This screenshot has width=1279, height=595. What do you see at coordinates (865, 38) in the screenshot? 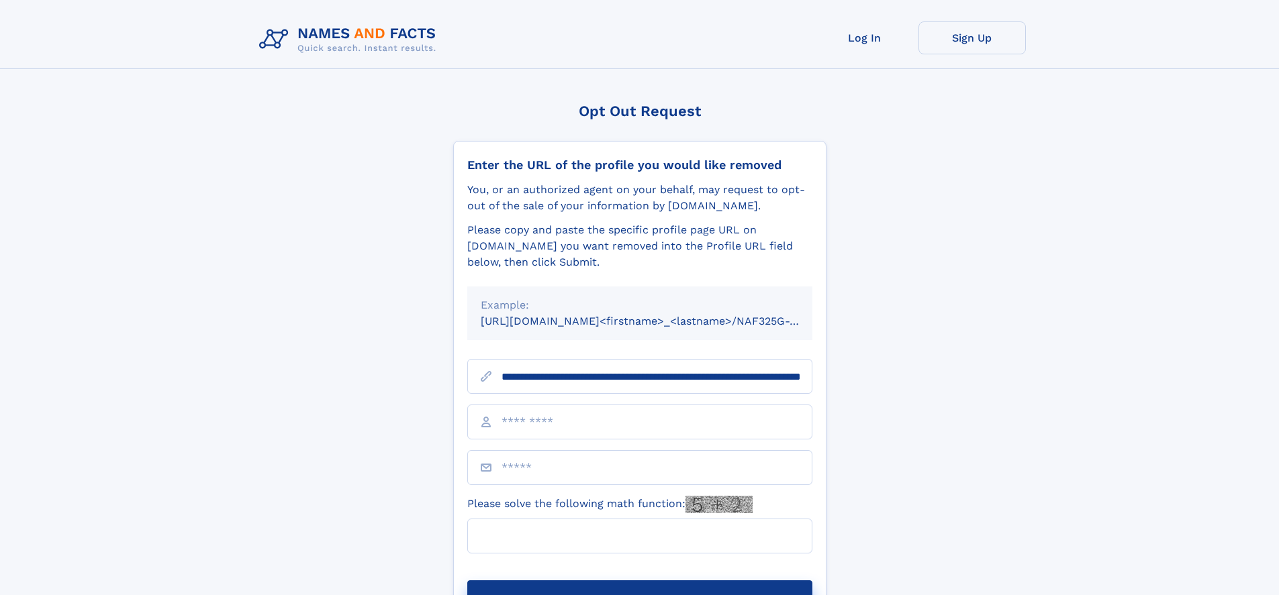
I see `a: Log In` at bounding box center [865, 38].